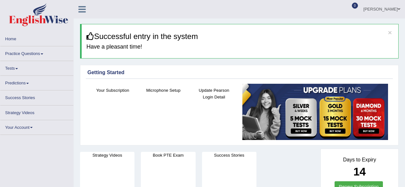 Image resolution: width=405 pixels, height=187 pixels. Describe the element at coordinates (315, 112) in the screenshot. I see `img: small5.jpg` at that location.